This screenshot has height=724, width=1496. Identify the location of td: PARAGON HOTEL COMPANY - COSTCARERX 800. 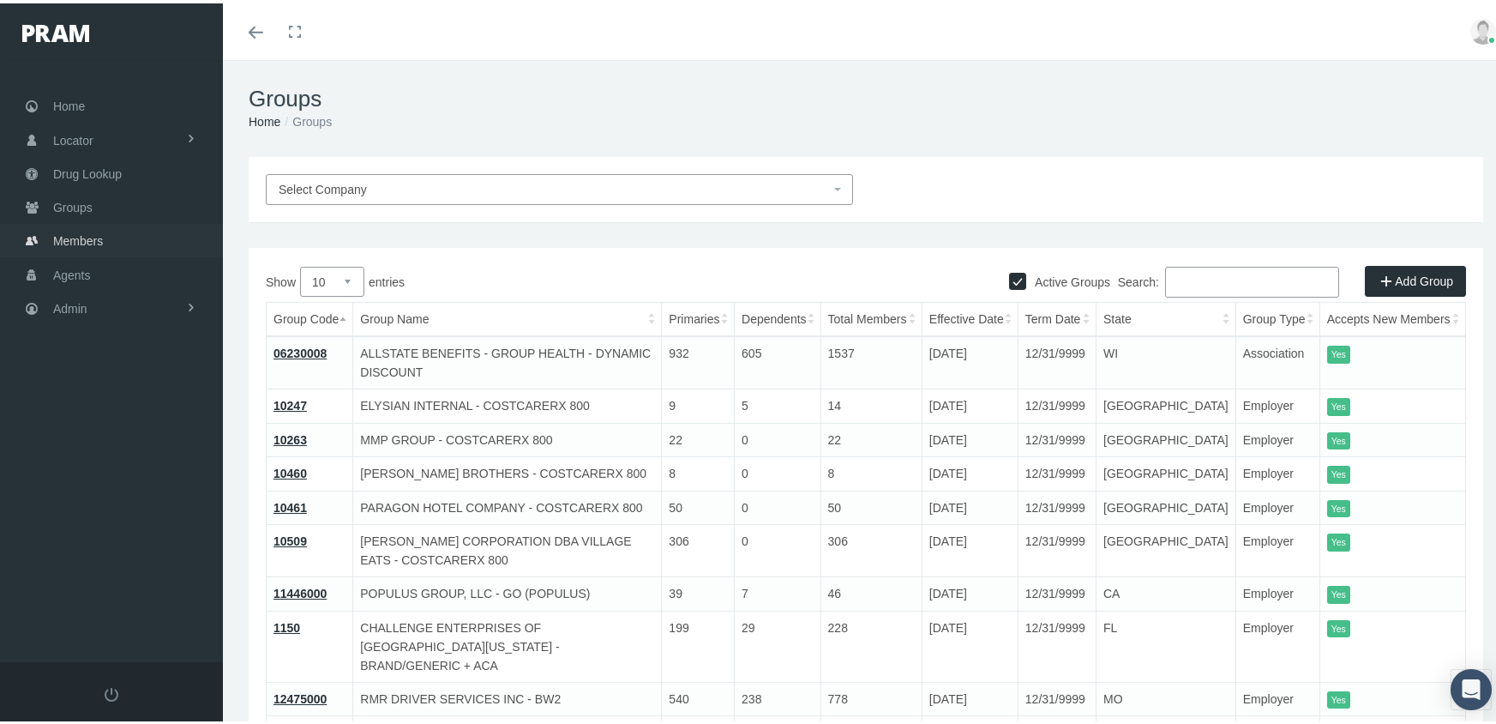
(507, 504).